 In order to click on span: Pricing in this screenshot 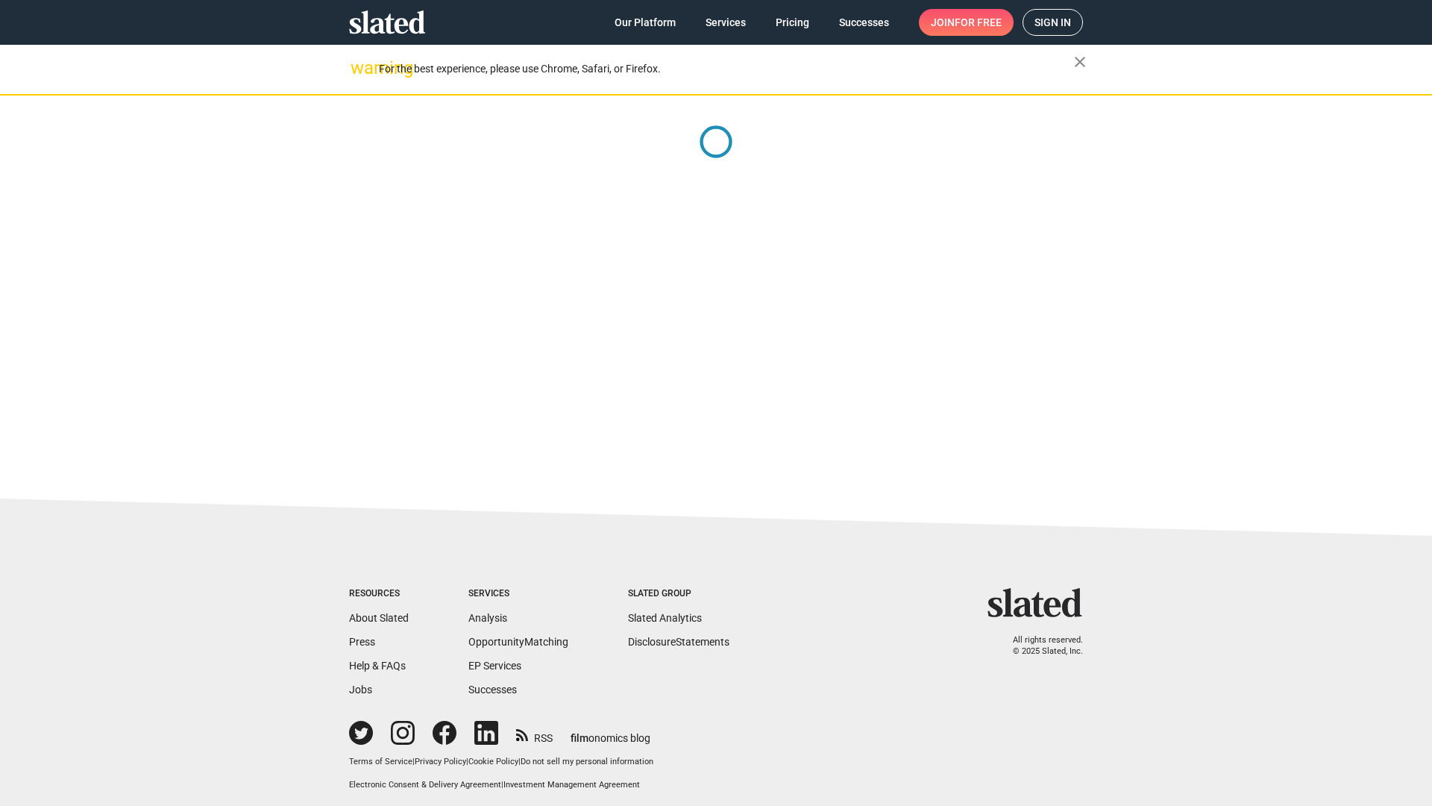, I will do `click(792, 22)`.